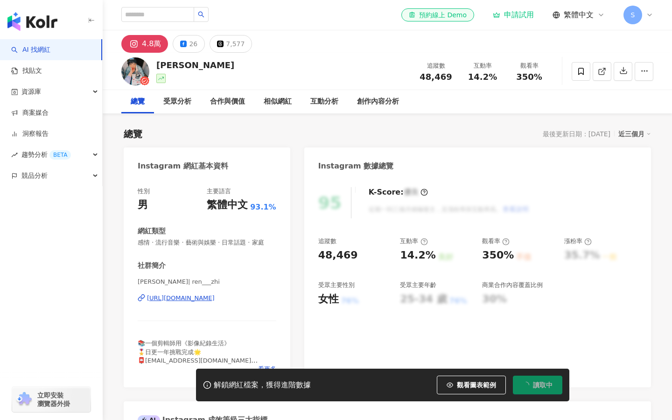 This screenshot has height=420, width=672. Describe the element at coordinates (418, 285) in the screenshot. I see `div: 受眾主要年齡` at that location.